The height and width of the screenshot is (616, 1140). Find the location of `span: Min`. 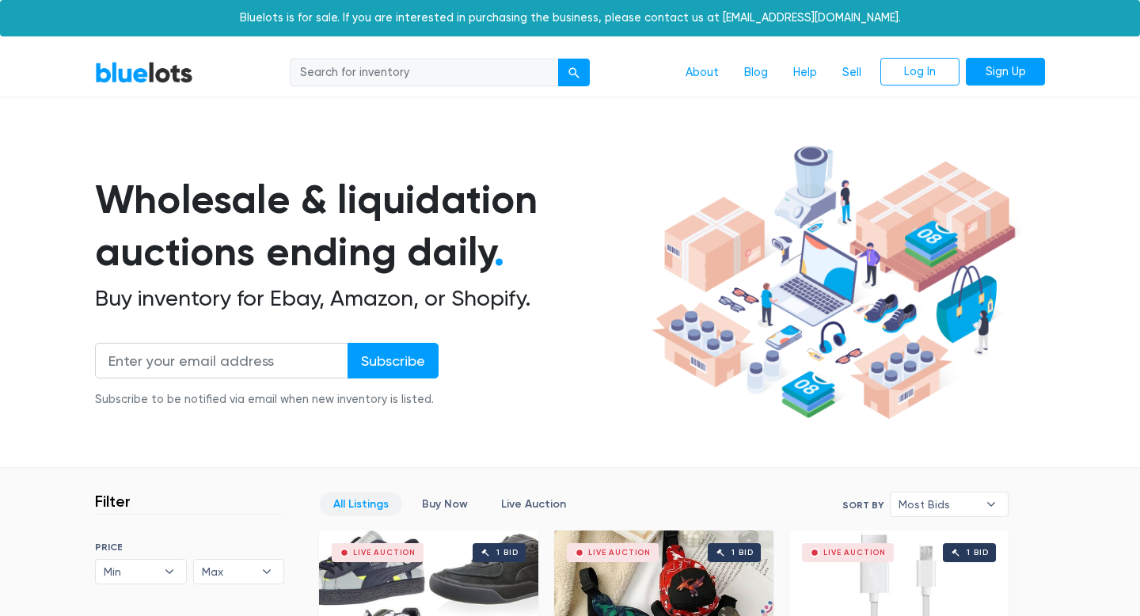

span: Min is located at coordinates (130, 571).